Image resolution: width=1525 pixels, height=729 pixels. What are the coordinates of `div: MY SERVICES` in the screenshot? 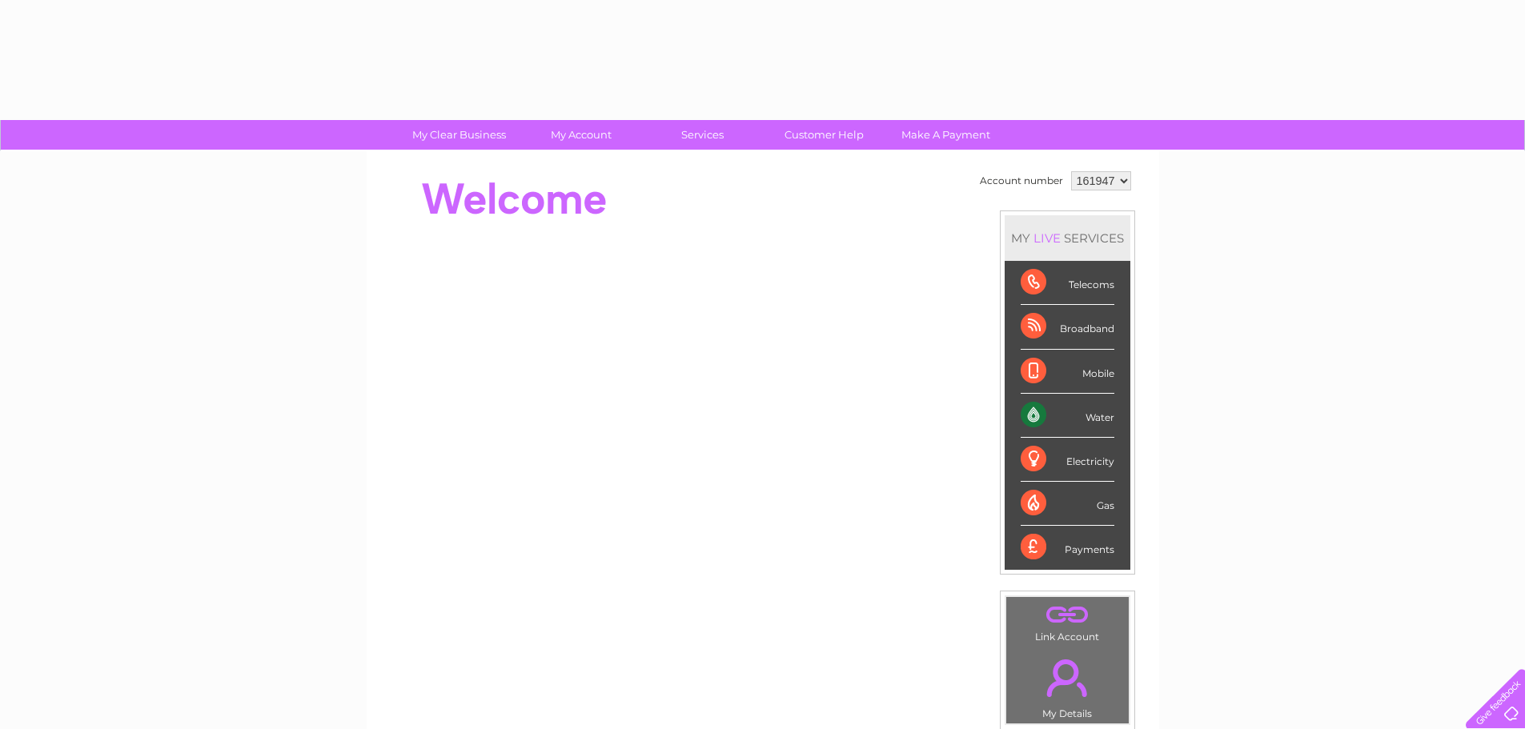 It's located at (1067, 238).